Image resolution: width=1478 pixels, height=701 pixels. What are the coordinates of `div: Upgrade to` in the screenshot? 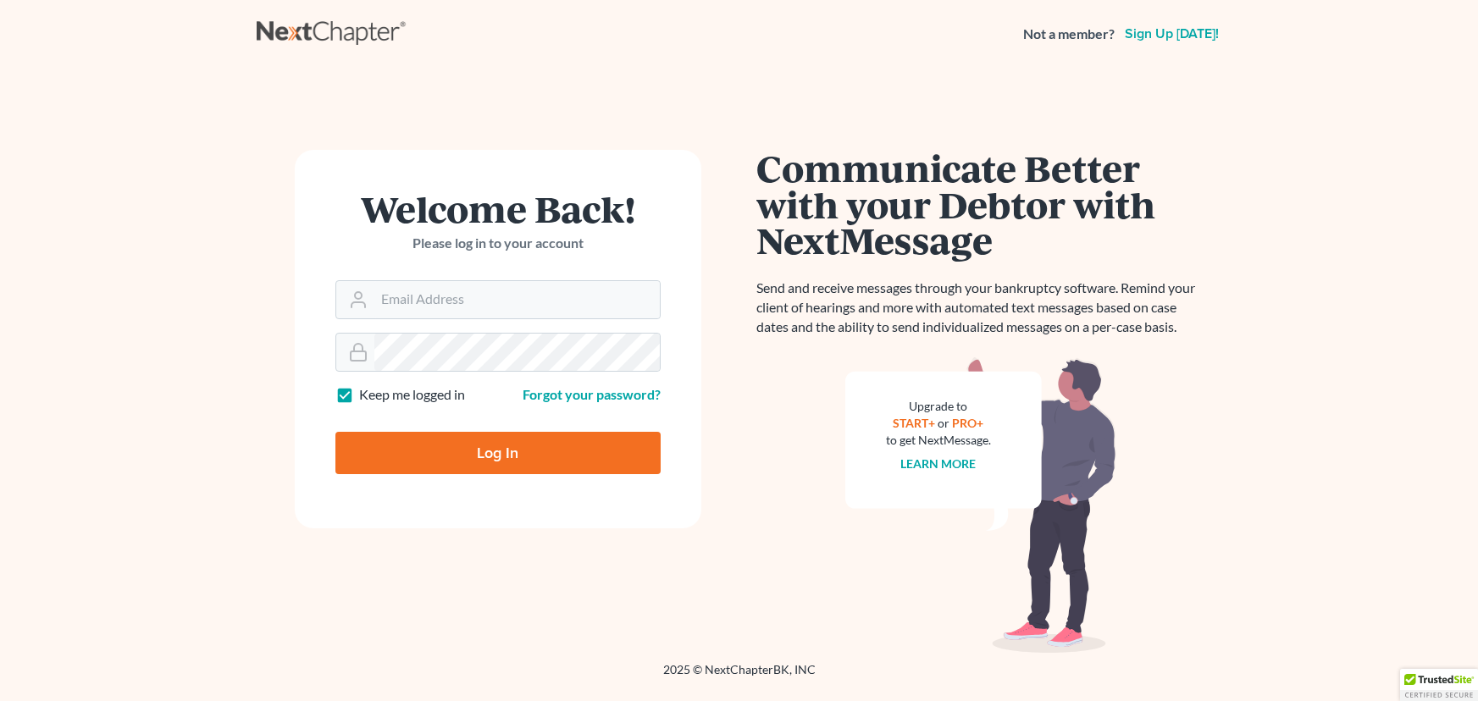 It's located at (938, 406).